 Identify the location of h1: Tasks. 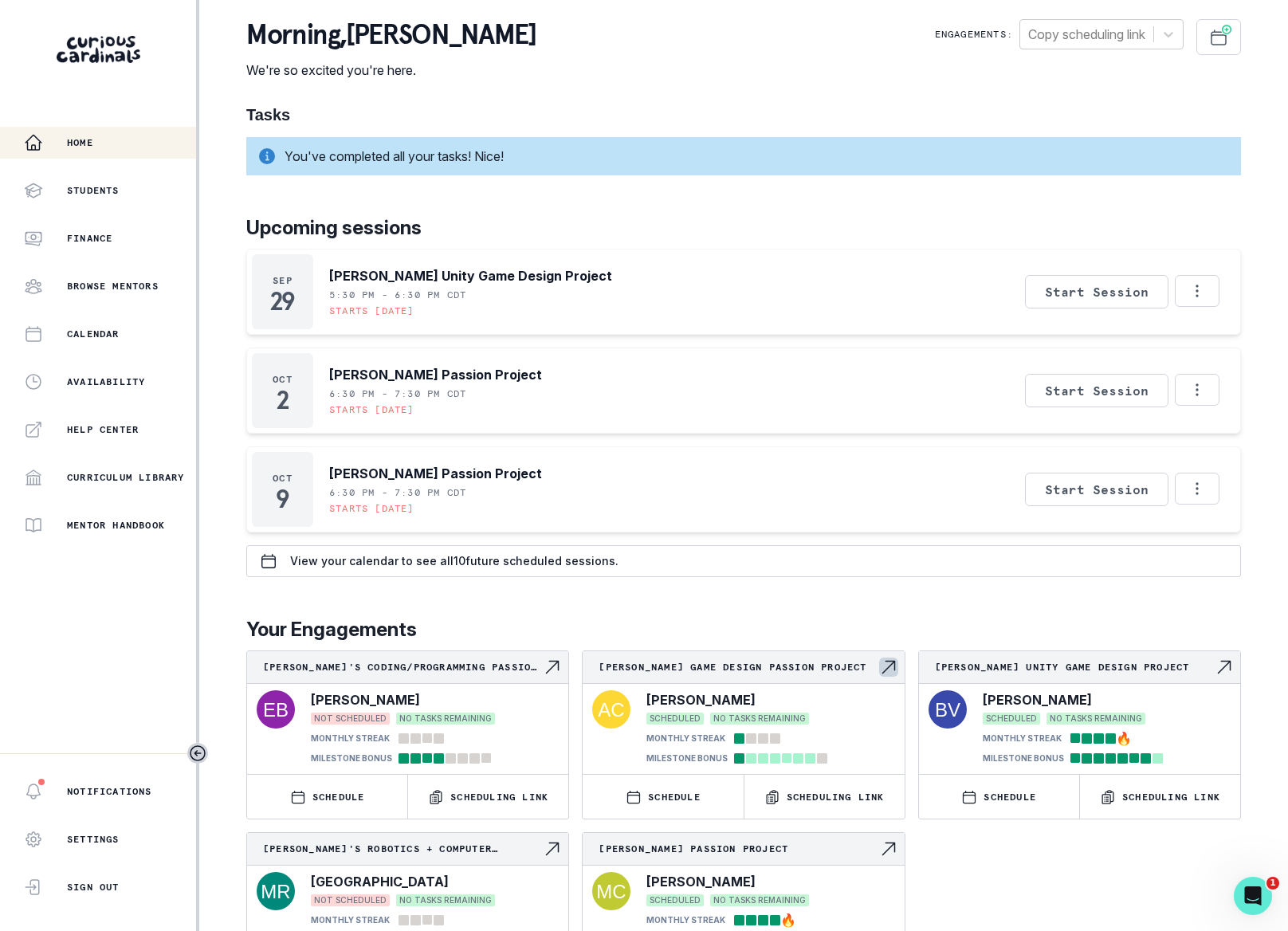
(744, 115).